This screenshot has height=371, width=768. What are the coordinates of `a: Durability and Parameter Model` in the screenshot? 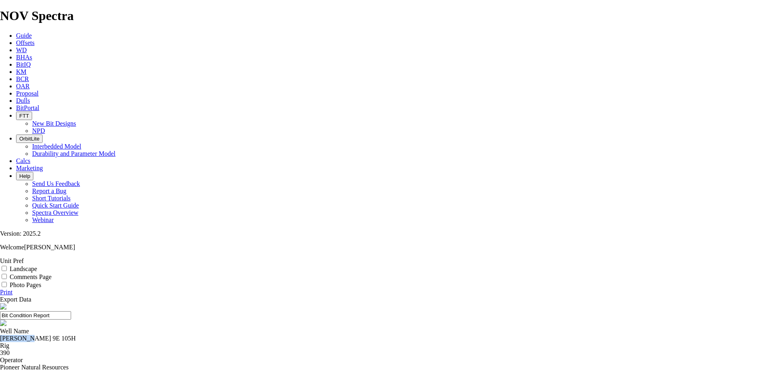 It's located at (74, 154).